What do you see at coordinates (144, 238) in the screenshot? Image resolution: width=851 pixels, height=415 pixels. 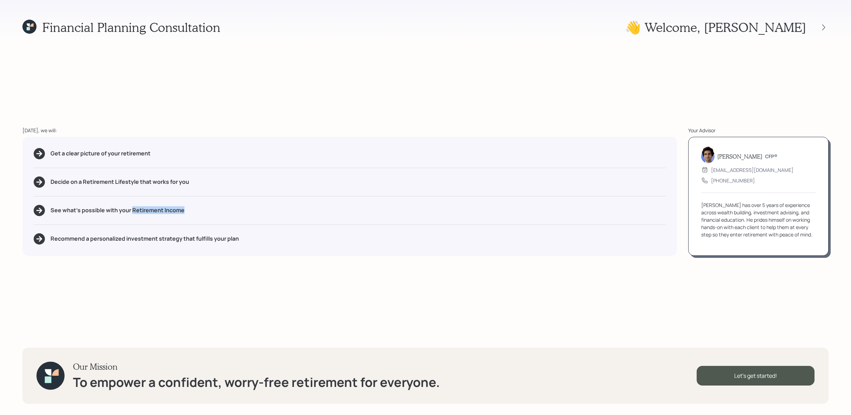 I see `h5: Recommend a personalized investment strategy that fulfills your plan` at bounding box center [144, 238].